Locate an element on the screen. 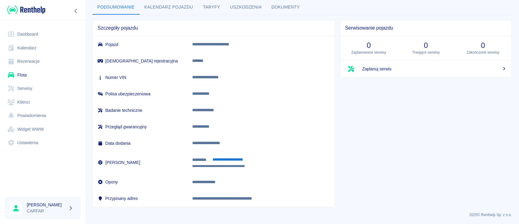 The width and height of the screenshot is (519, 224). p: 2025 © Renthelp Sp. z o.o. is located at coordinates (302, 215).